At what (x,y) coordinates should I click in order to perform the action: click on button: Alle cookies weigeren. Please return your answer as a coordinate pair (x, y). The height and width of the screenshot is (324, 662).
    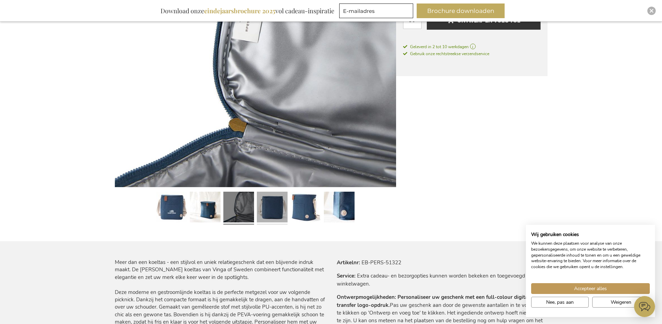
    Looking at the image, I should click on (621, 302).